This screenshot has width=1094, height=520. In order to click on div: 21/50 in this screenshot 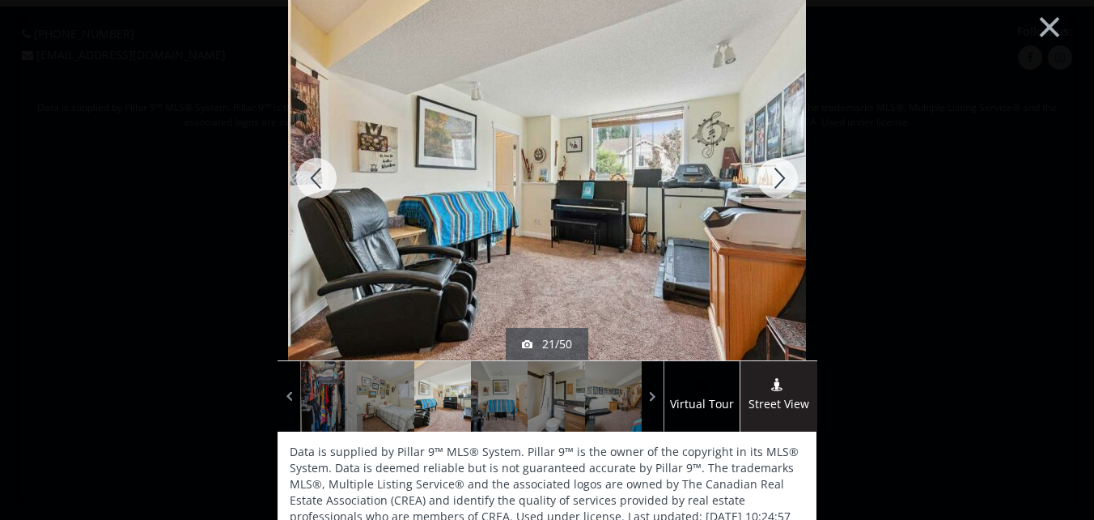, I will do `click(547, 344)`.